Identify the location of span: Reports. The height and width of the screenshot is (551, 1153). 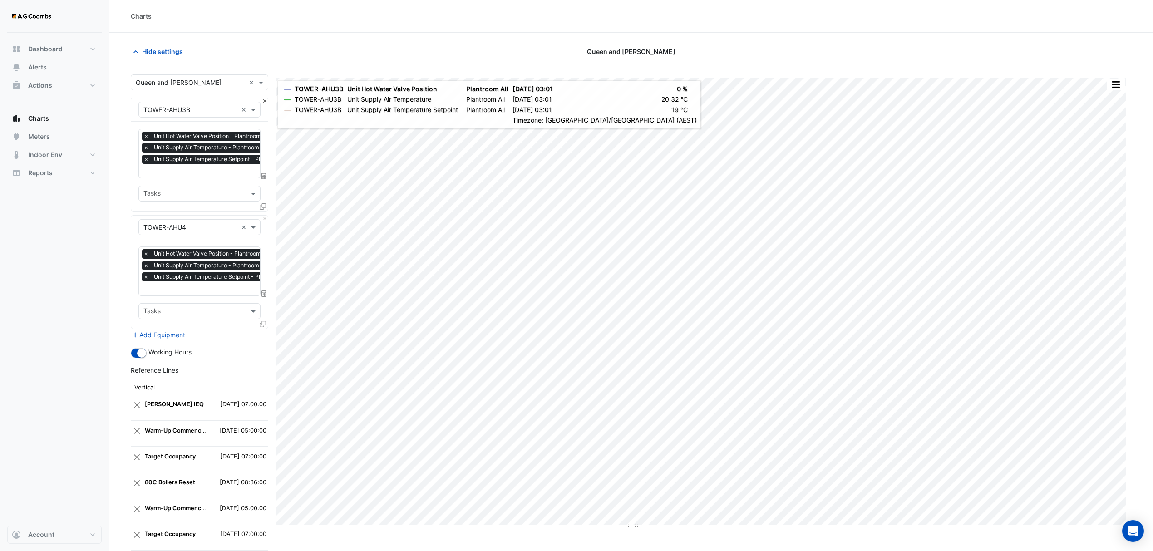
(40, 173).